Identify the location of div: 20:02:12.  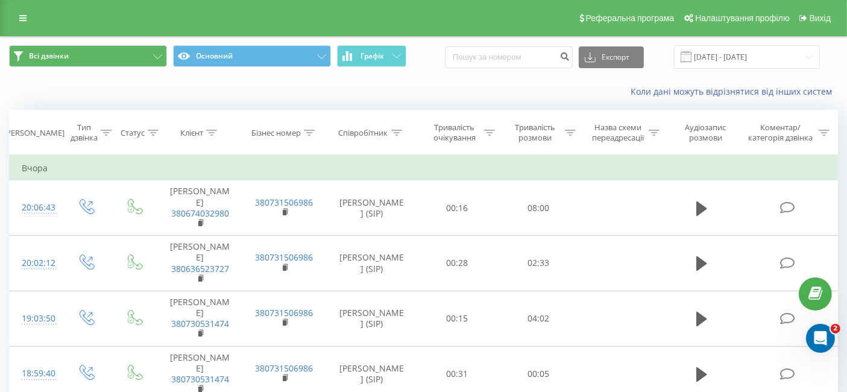
(35, 263).